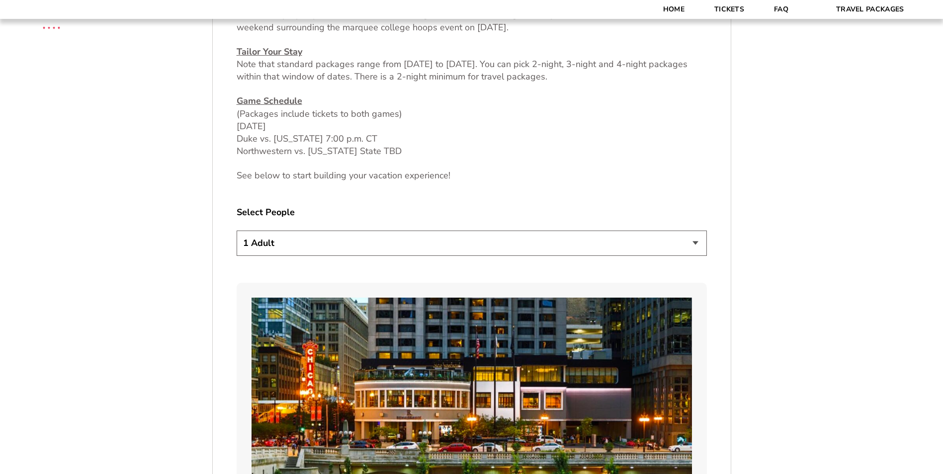 The height and width of the screenshot is (474, 943). What do you see at coordinates (270, 52) in the screenshot?
I see `u: Tailor Your Stay` at bounding box center [270, 52].